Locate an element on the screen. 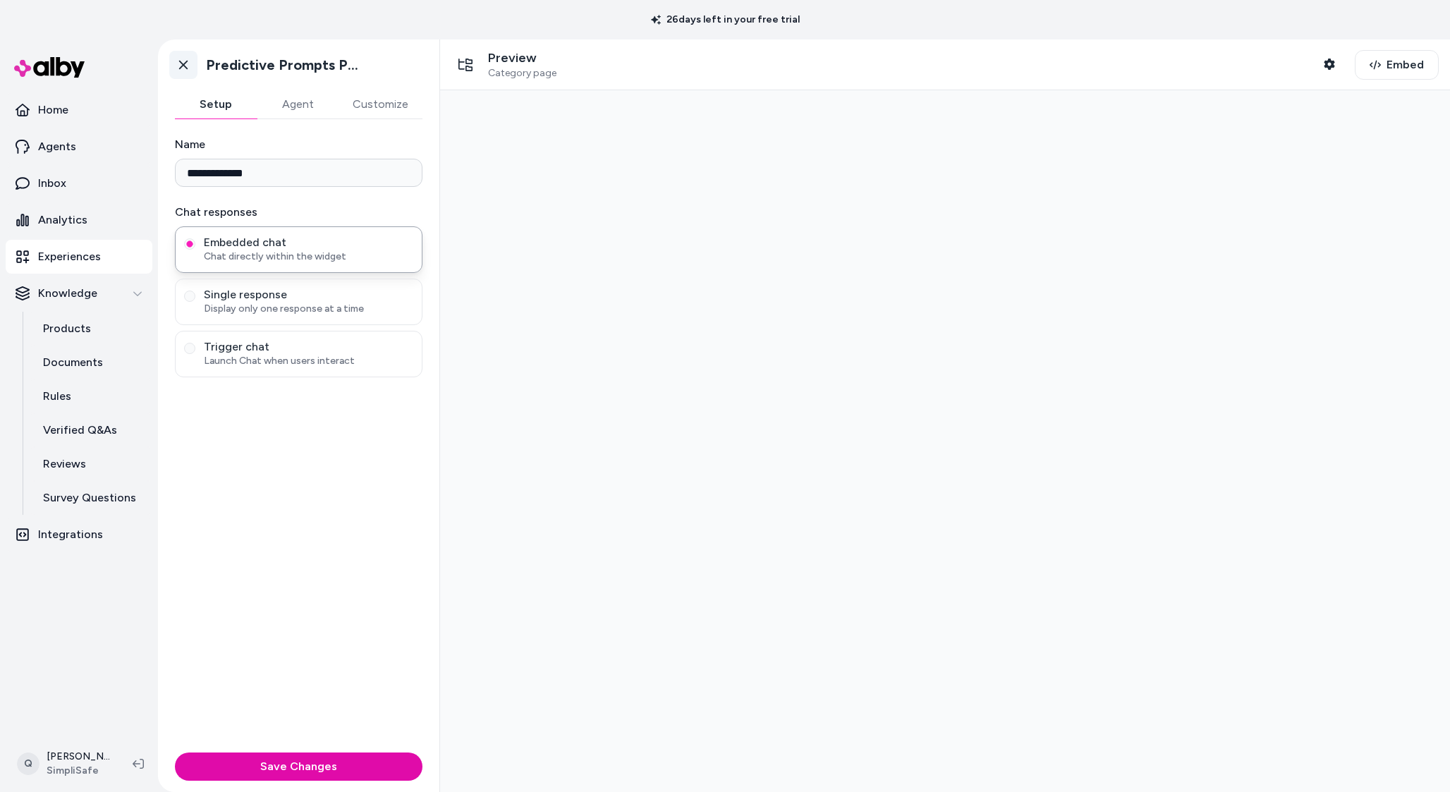  p: Documents is located at coordinates (73, 362).